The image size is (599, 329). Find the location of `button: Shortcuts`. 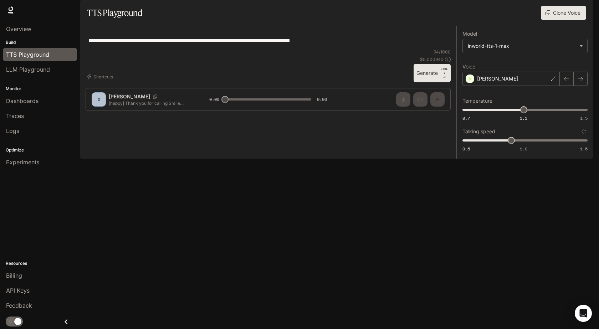

button: Shortcuts is located at coordinates (101, 77).